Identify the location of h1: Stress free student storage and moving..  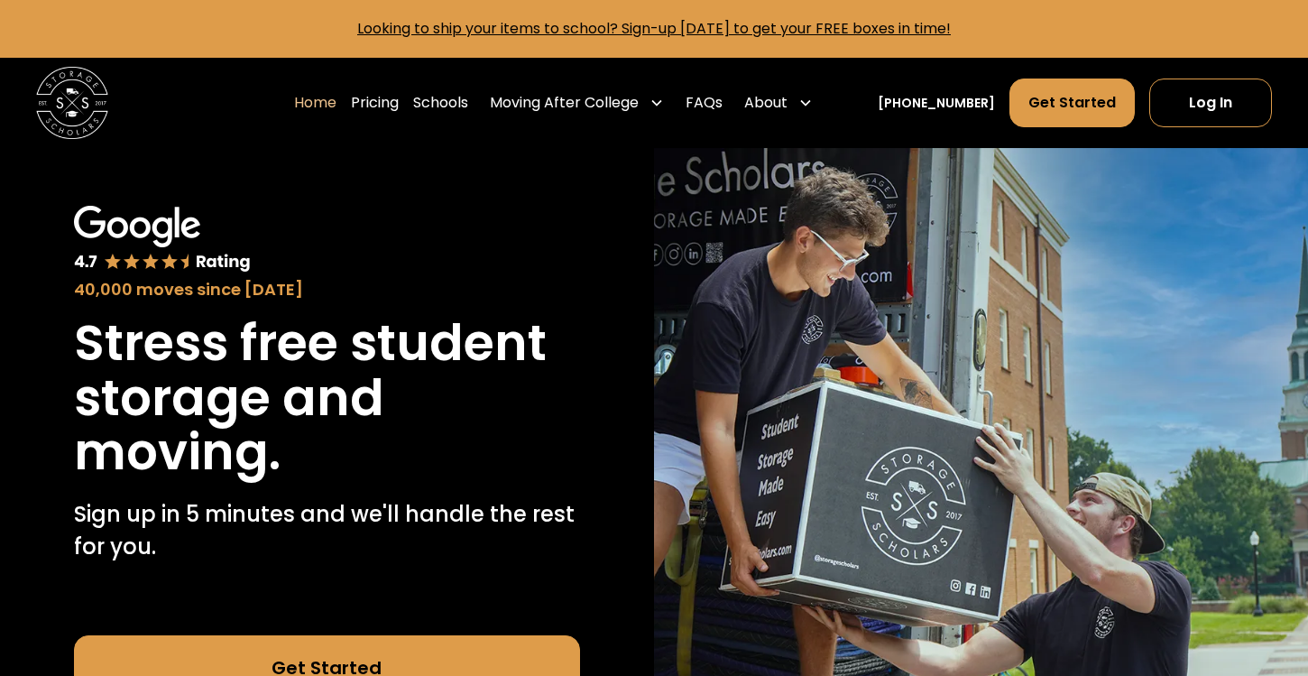
(327, 398).